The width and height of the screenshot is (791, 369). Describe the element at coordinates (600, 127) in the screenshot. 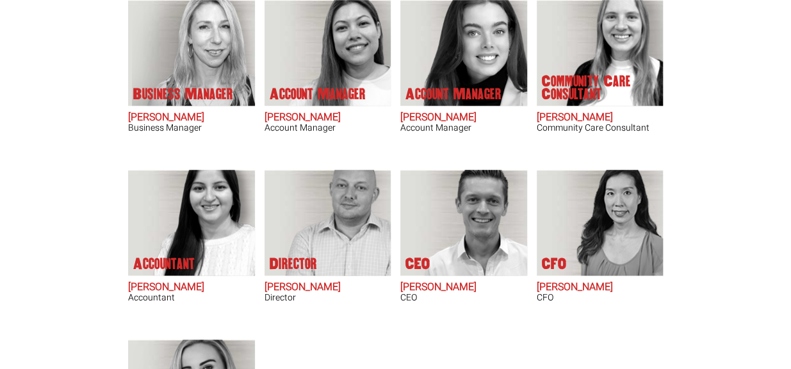

I see `h3: Community Care Consultant` at that location.